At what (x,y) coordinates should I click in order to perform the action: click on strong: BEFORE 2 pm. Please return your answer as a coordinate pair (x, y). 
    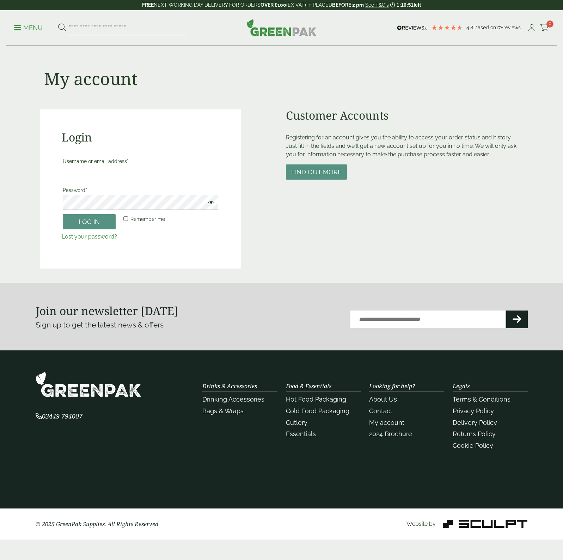
    Looking at the image, I should click on (348, 5).